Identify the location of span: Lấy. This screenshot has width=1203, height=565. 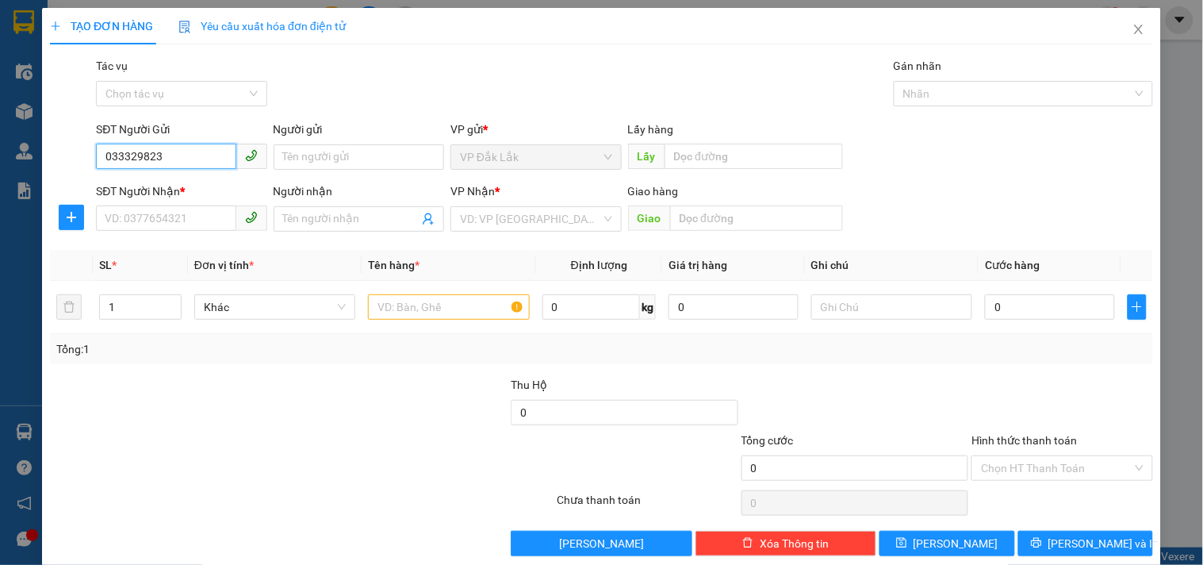
(647, 156).